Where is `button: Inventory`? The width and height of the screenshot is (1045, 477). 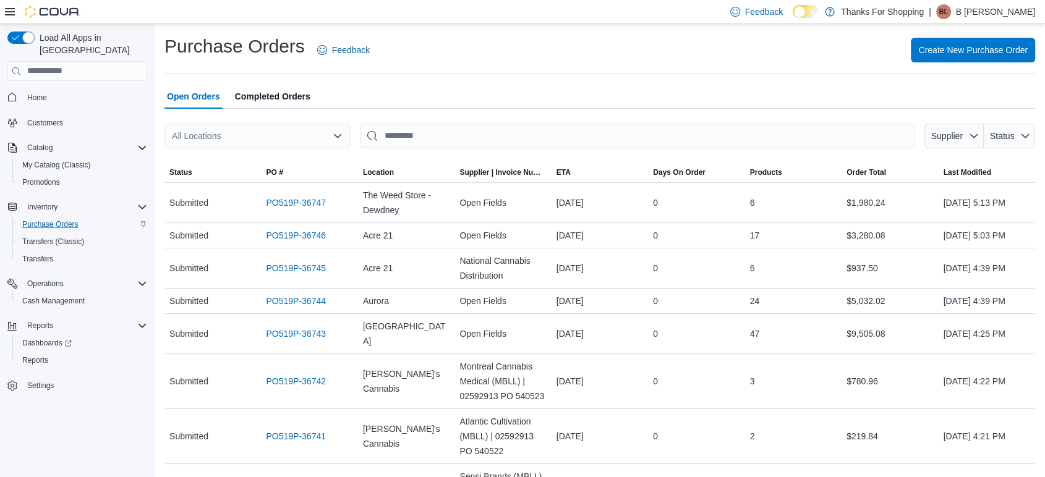
button: Inventory is located at coordinates (77, 207).